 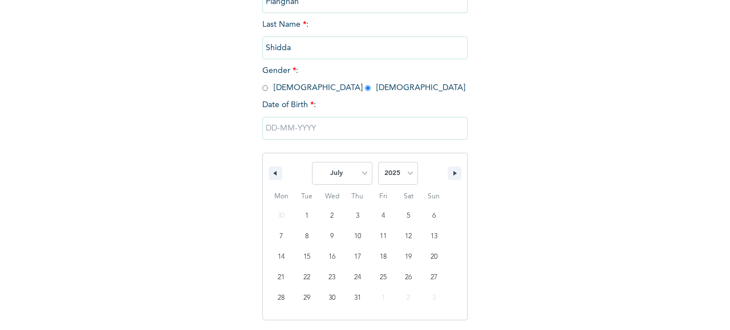 What do you see at coordinates (383, 237) in the screenshot?
I see `span: 11` at bounding box center [383, 237].